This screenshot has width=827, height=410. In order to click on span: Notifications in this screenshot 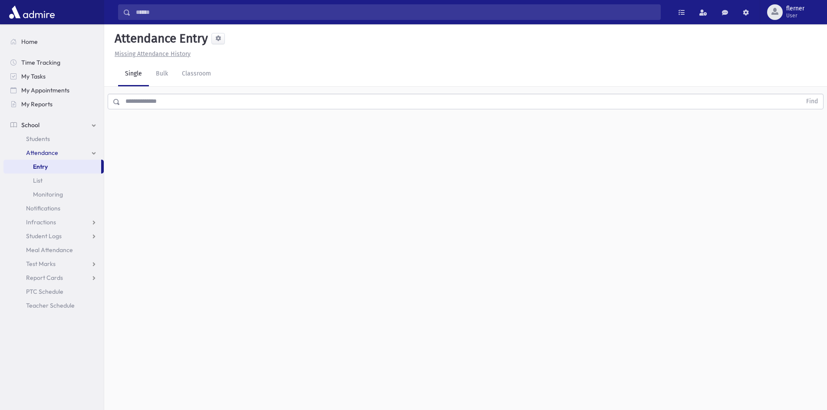, I will do `click(43, 208)`.